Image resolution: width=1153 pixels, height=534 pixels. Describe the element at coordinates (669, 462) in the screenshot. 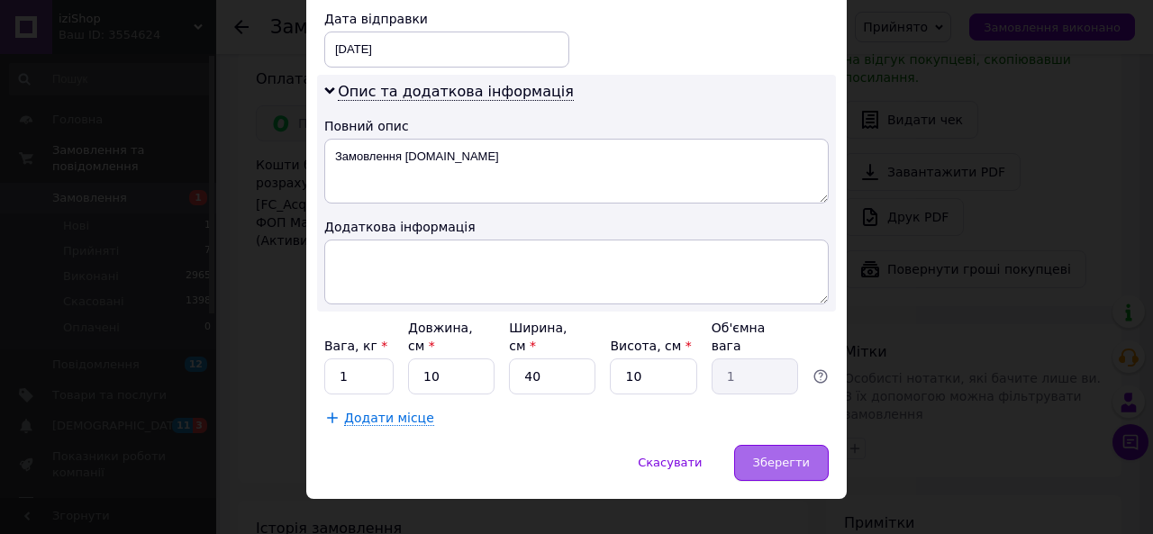

I see `span: Скасувати` at that location.